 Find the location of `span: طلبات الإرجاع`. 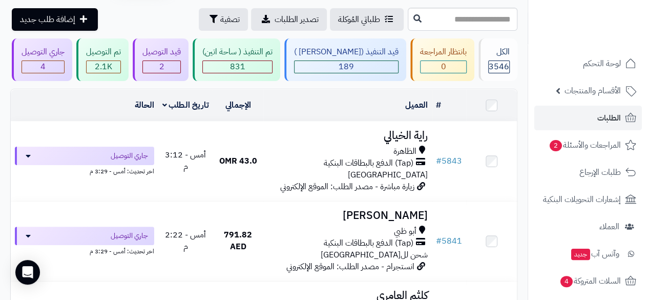

span: طلبات الإرجاع is located at coordinates (600, 172).